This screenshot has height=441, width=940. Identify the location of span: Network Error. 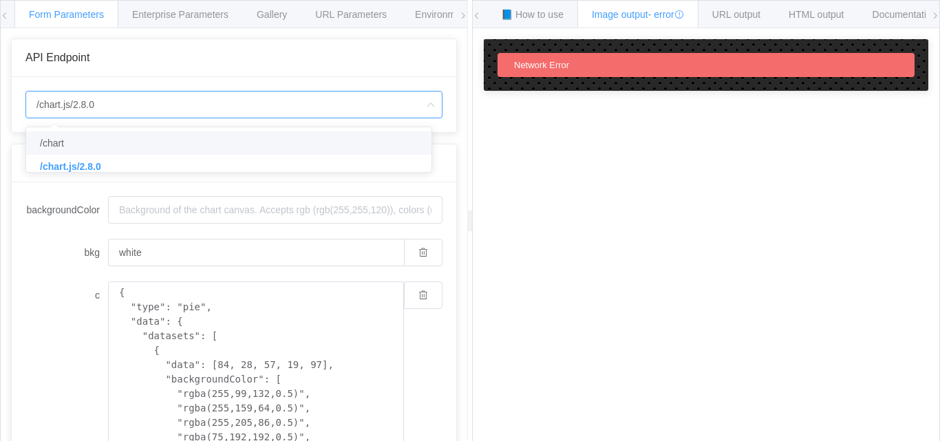
(542, 65).